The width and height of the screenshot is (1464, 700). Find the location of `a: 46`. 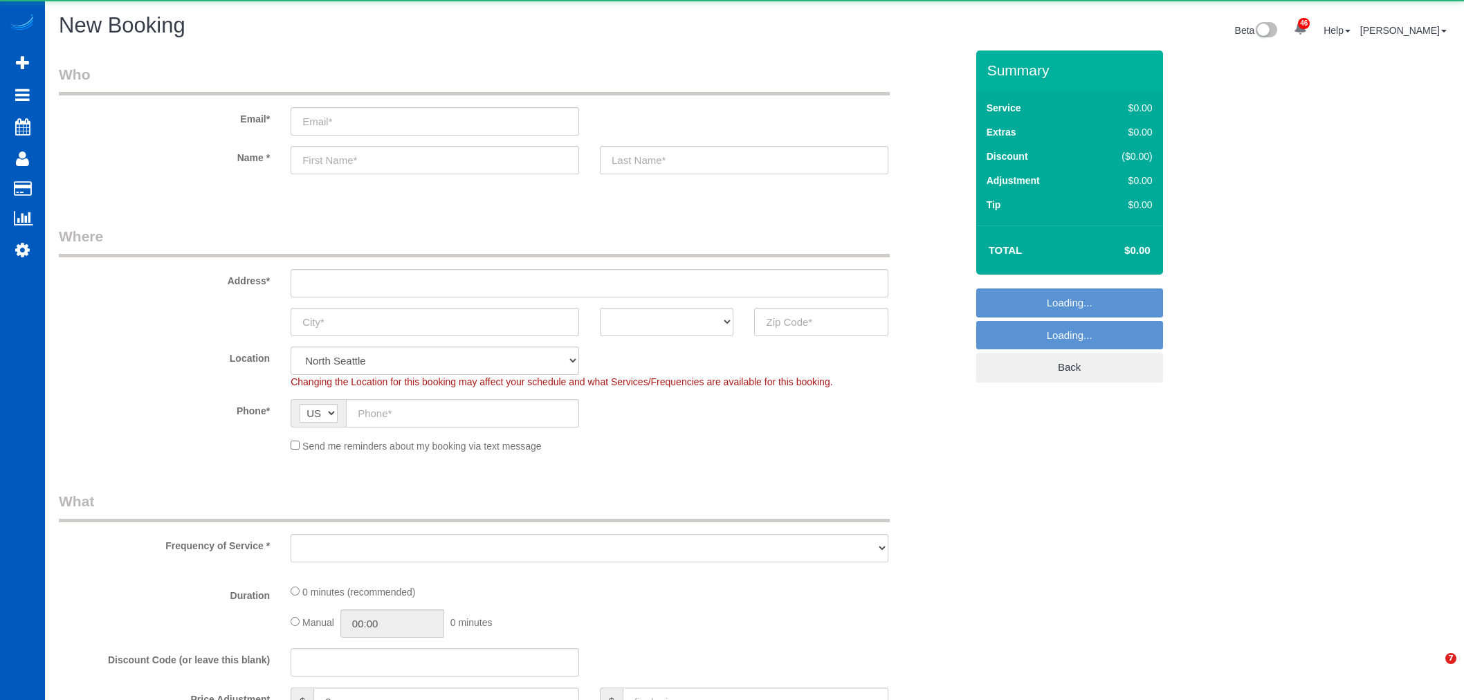

a: 46 is located at coordinates (1300, 29).